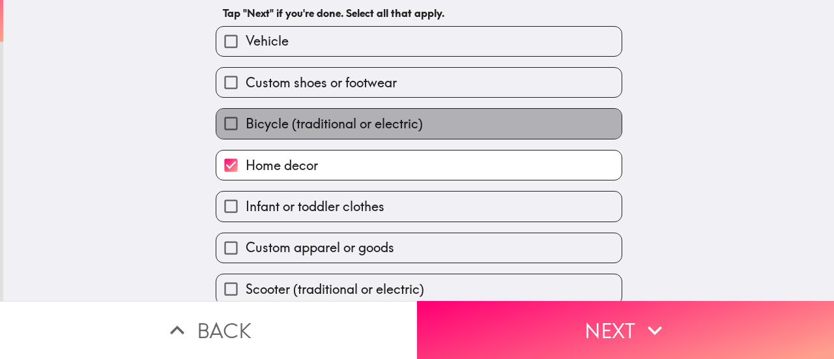 The image size is (834, 359). Describe the element at coordinates (625, 330) in the screenshot. I see `button: Next` at that location.